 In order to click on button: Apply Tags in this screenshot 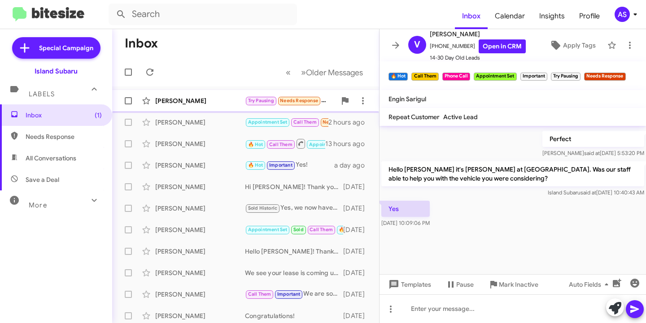, I will do `click(572, 45)`.